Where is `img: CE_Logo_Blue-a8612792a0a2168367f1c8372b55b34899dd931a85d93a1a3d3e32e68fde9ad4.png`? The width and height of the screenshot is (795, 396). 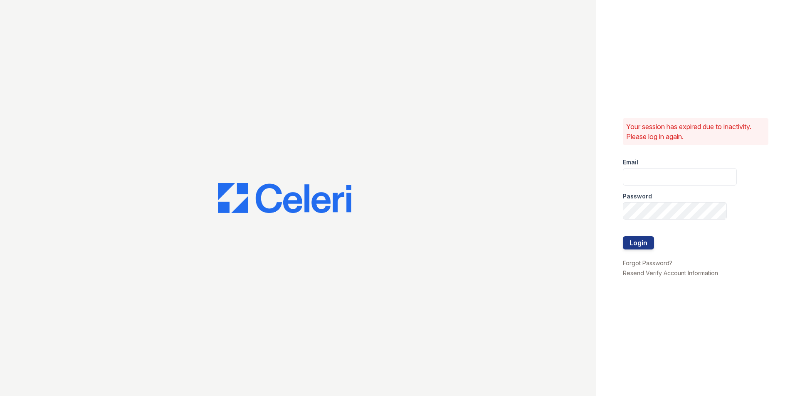
img: CE_Logo_Blue-a8612792a0a2168367f1c8372b55b34899dd931a85d93a1a3d3e32e68fde9ad4.png is located at coordinates (285, 198).